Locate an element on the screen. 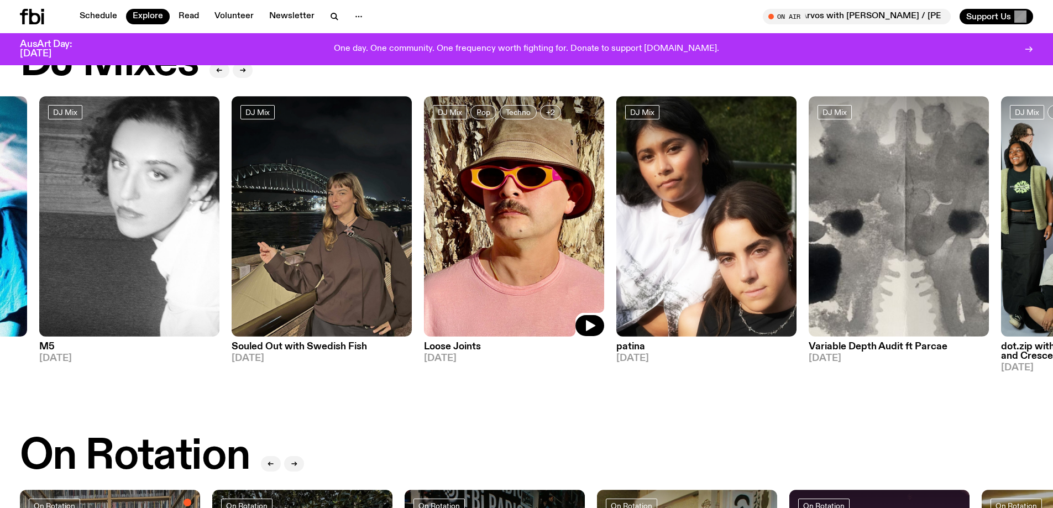  a: Newsletter is located at coordinates (292, 17).